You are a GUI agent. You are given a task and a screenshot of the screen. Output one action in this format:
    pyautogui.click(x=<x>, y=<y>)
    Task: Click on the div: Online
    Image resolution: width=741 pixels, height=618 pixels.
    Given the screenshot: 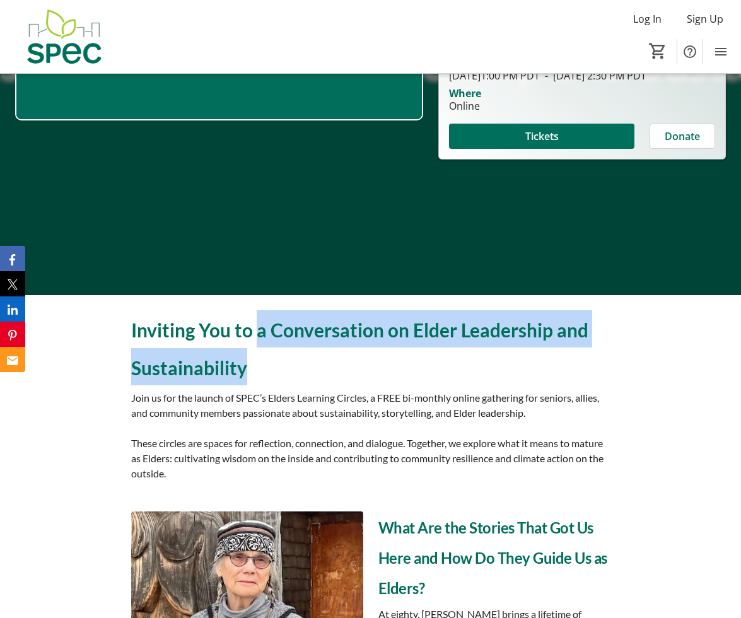 What is the action you would take?
    pyautogui.click(x=464, y=106)
    